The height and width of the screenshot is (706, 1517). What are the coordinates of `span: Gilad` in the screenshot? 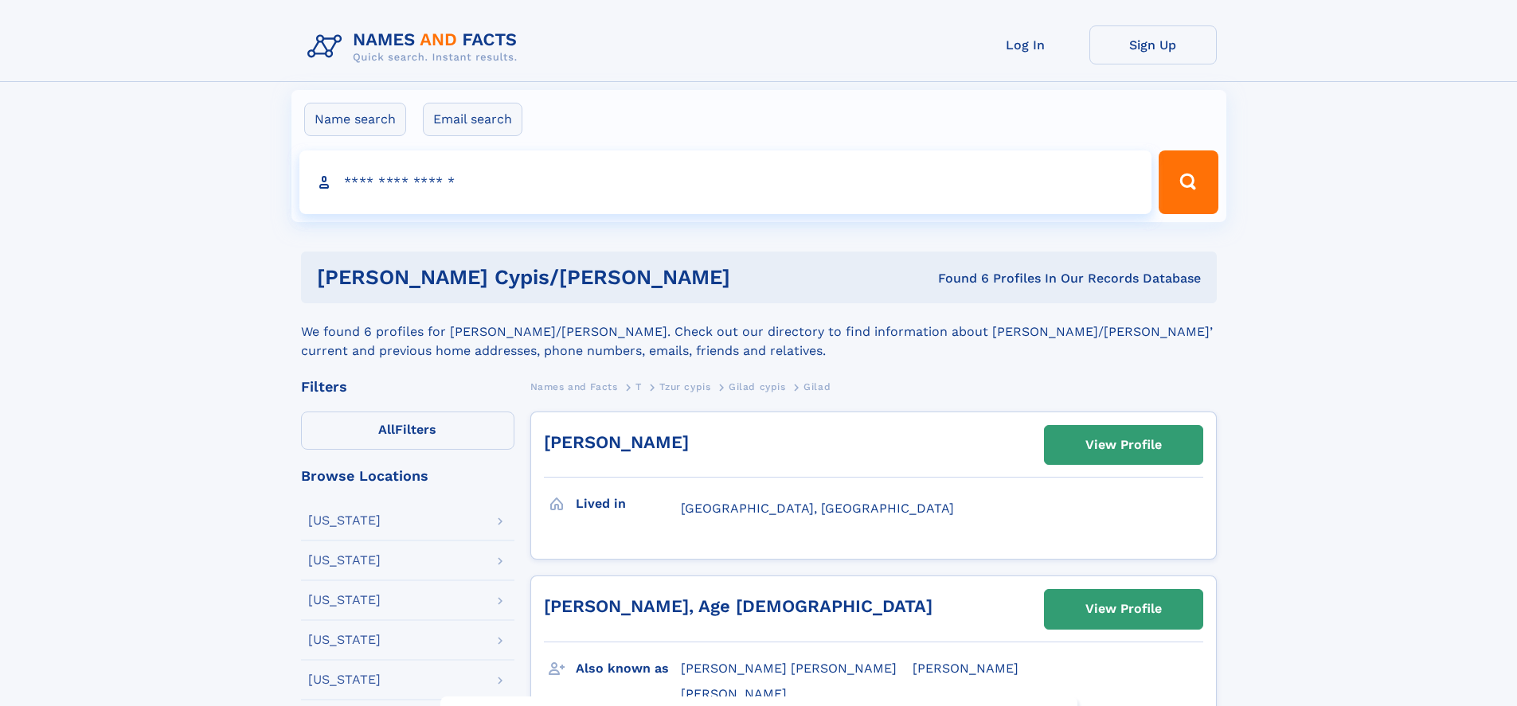 It's located at (817, 387).